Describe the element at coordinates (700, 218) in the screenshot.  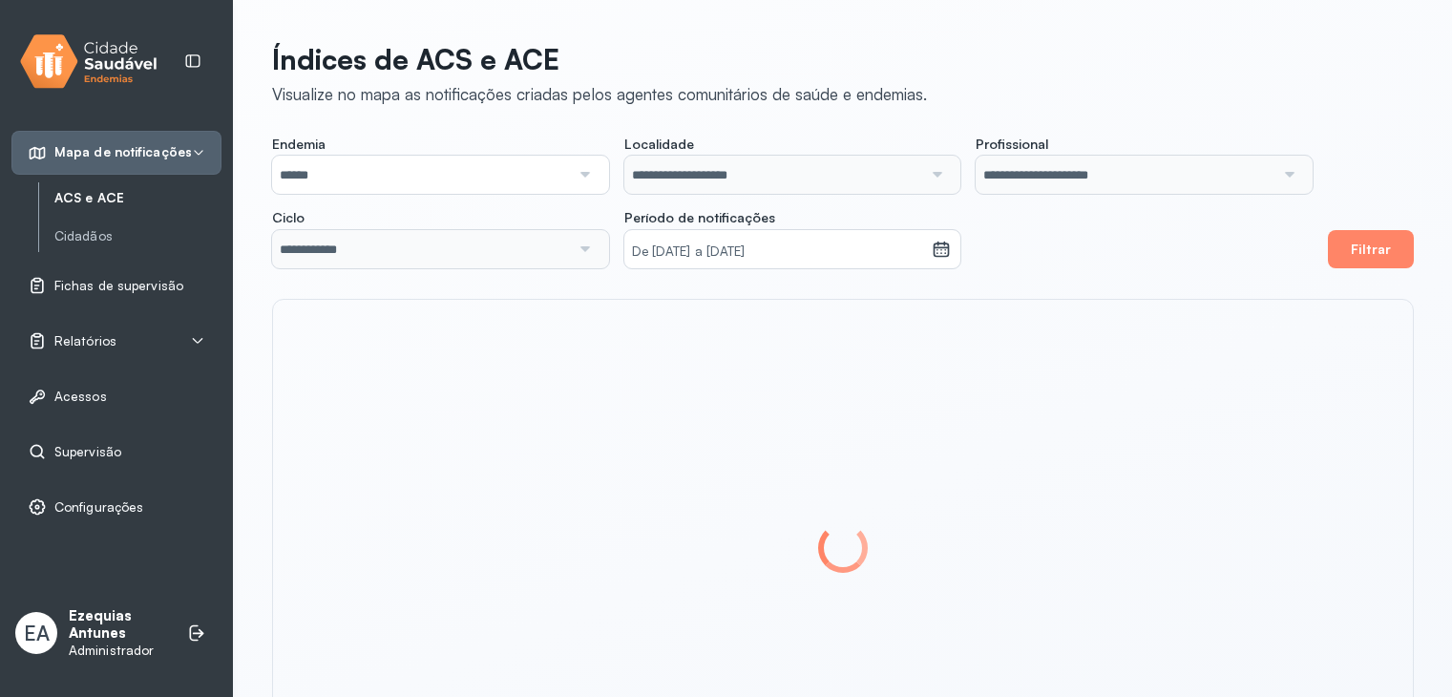
I see `span: Período de notificações` at that location.